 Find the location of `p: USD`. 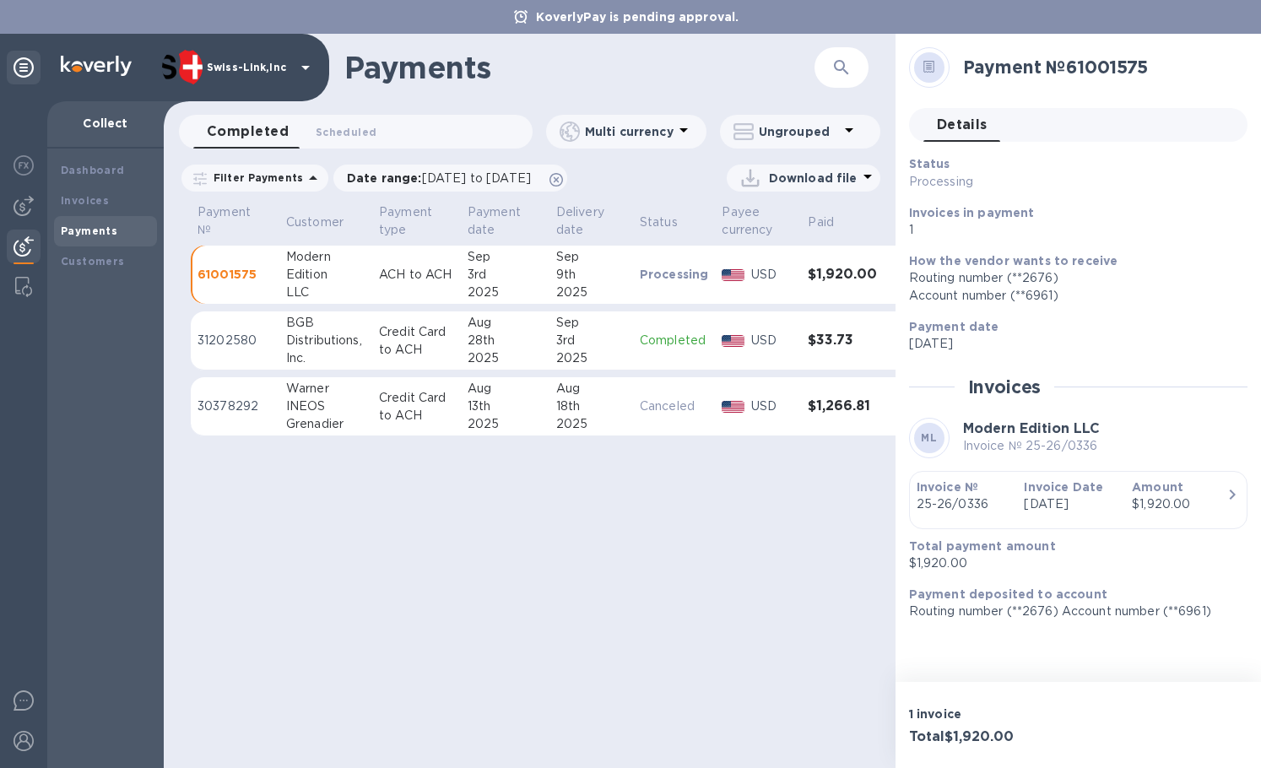

p: USD is located at coordinates (772, 274).